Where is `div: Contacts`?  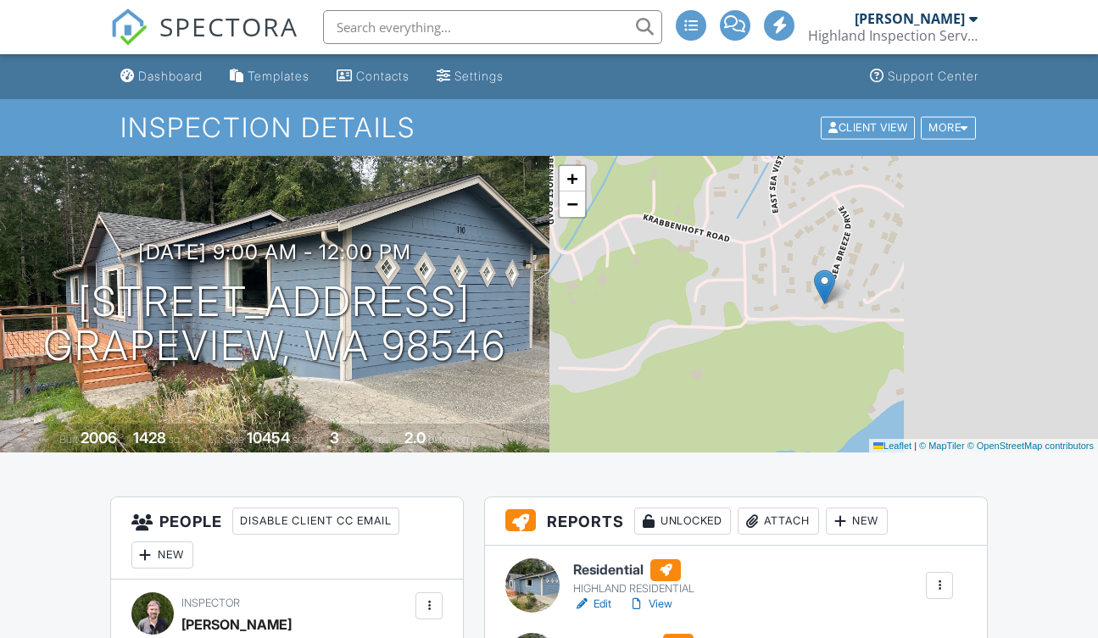 div: Contacts is located at coordinates (382, 75).